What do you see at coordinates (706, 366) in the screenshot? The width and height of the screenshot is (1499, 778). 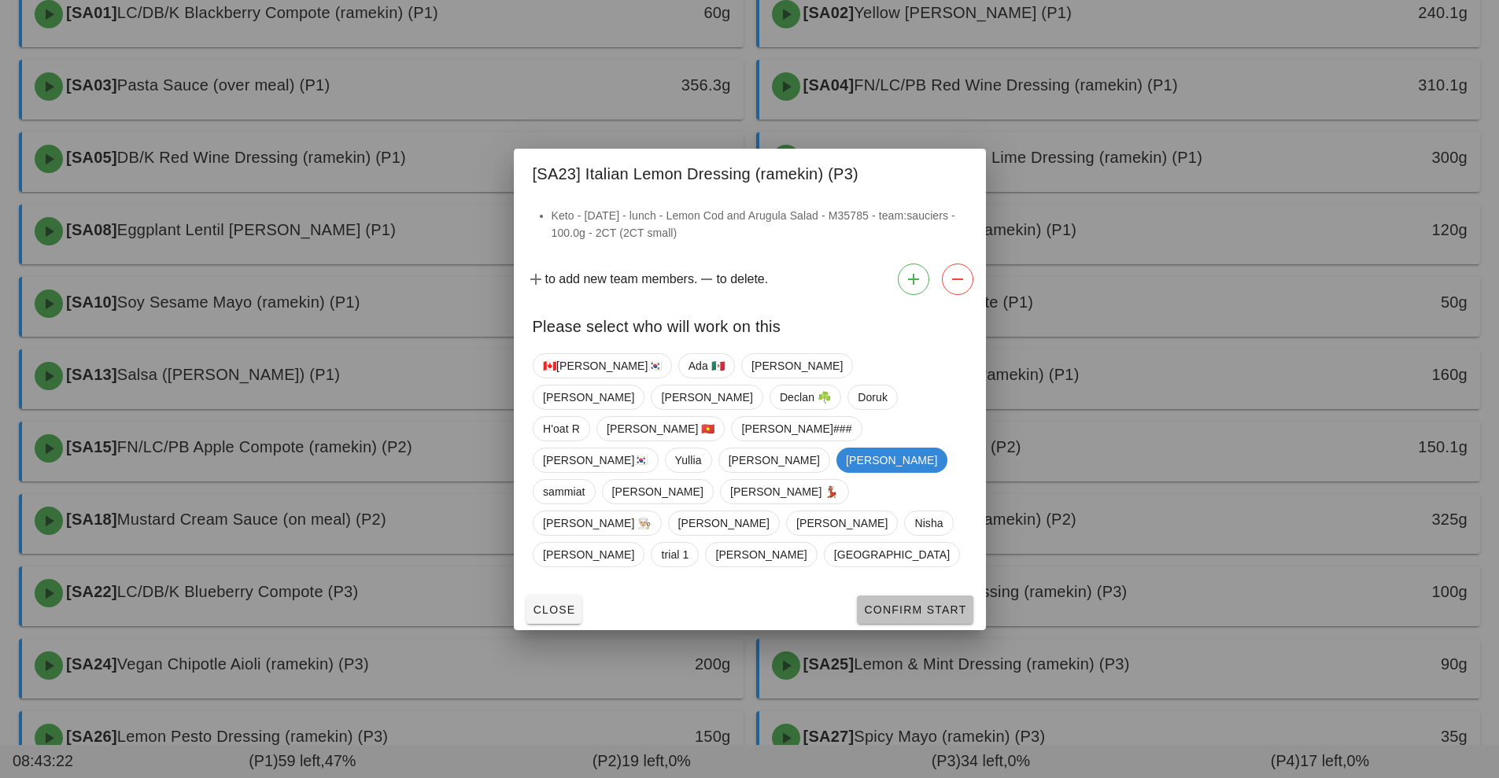 I see `span: Ada 🇲🇽` at bounding box center [706, 366].